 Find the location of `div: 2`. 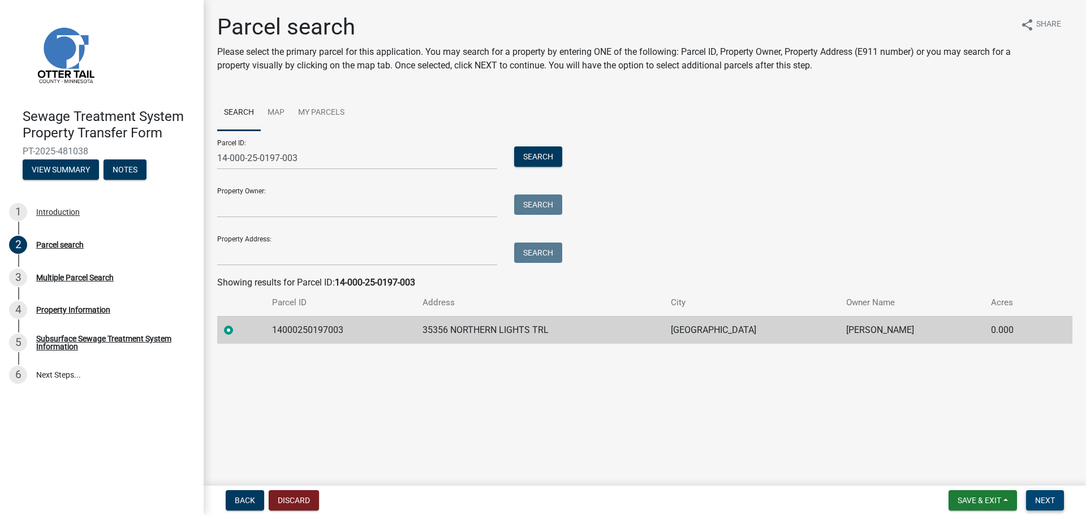

div: 2 is located at coordinates (18, 245).